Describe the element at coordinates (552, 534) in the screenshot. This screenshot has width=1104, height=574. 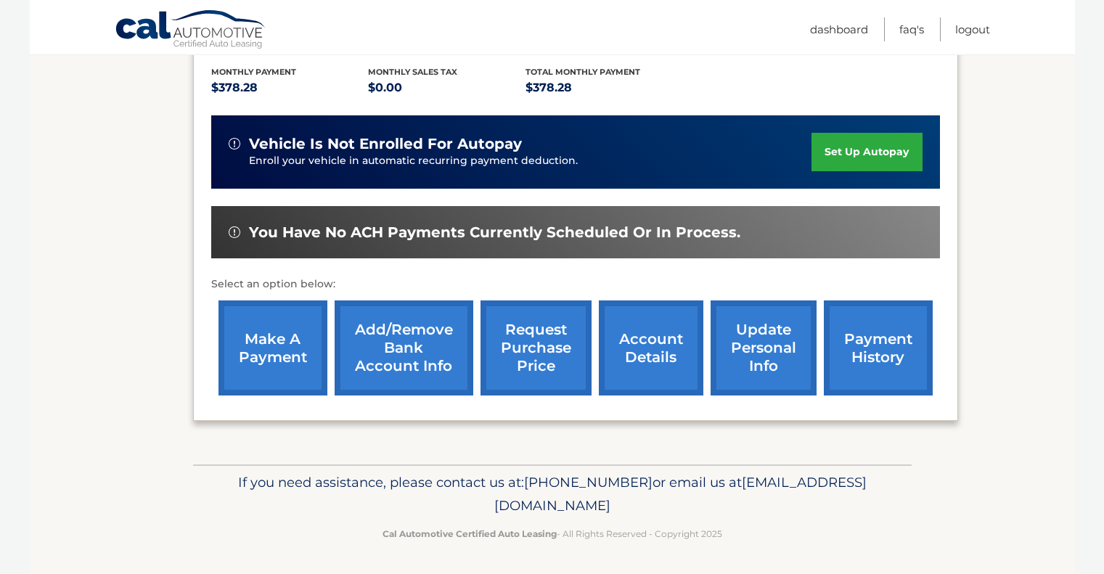
I see `p: - All Rights Reserved - Copyright 2025` at that location.